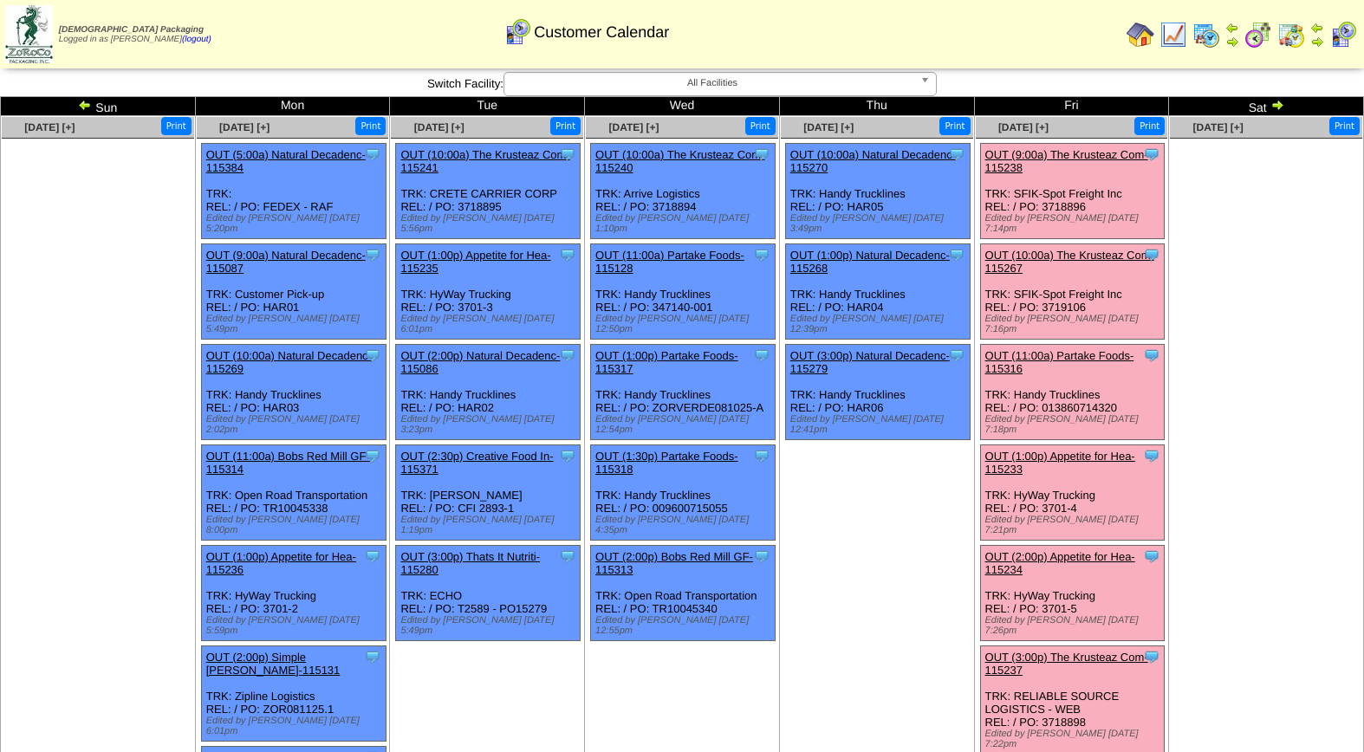 Image resolution: width=1364 pixels, height=752 pixels. Describe the element at coordinates (1258, 35) in the screenshot. I see `img: calendarblend.gif` at that location.